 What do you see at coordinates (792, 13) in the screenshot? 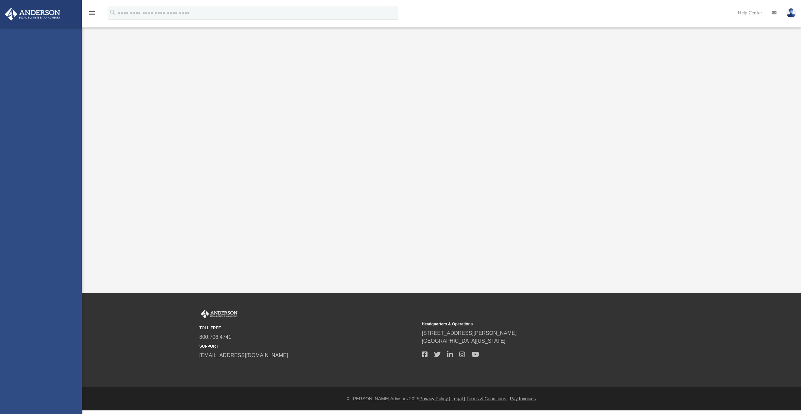
I see `img: User Pic` at bounding box center [792, 13].